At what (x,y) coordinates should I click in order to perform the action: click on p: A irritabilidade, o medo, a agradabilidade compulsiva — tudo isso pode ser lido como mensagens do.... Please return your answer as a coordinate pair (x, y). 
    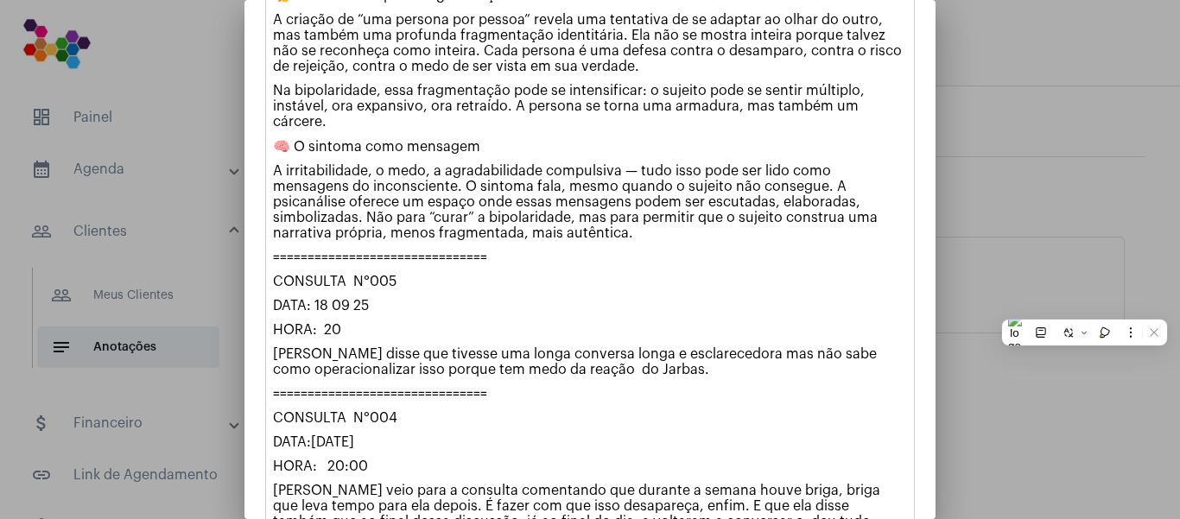
    Looking at the image, I should click on (590, 202).